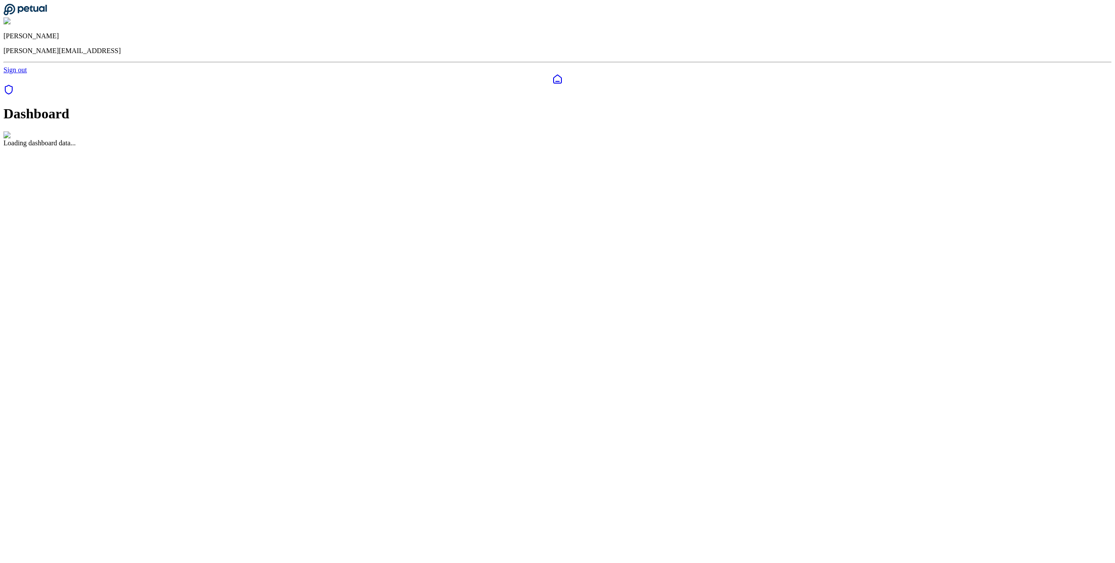 The image size is (1115, 563). I want to click on a: Go to Dashboard, so click(25, 13).